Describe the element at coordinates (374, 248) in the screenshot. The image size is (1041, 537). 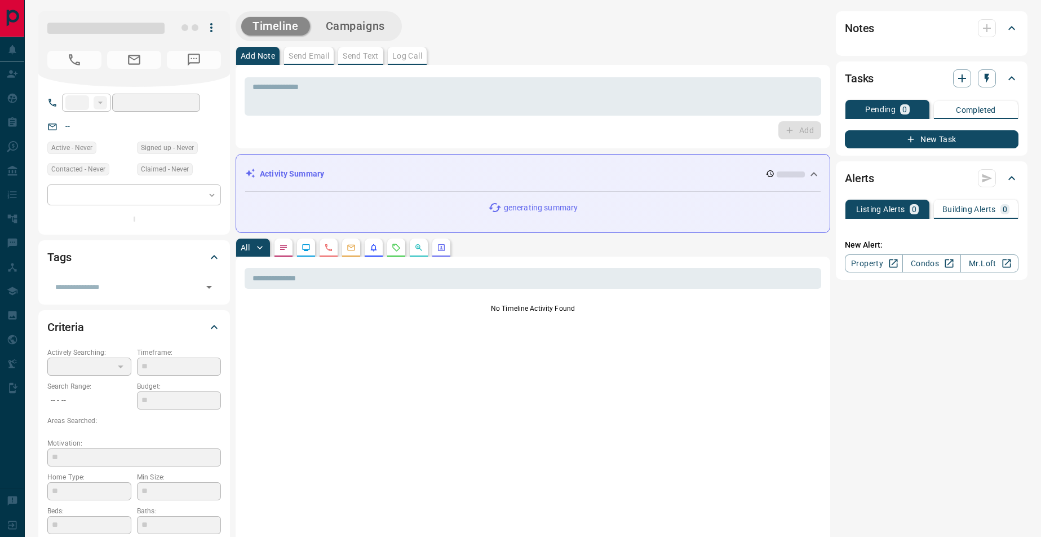
I see `svg: Listing Alerts` at that location.